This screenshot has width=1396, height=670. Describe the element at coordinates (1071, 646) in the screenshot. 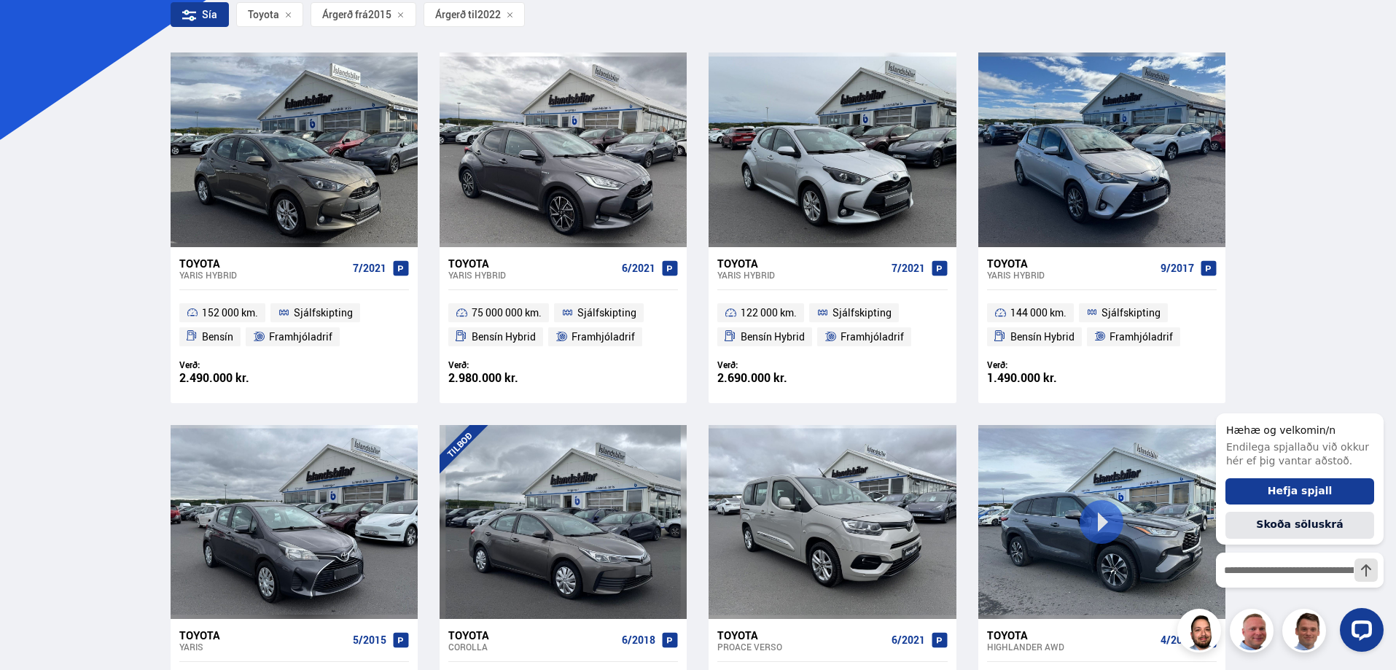

I see `div: Highlander AWD` at that location.